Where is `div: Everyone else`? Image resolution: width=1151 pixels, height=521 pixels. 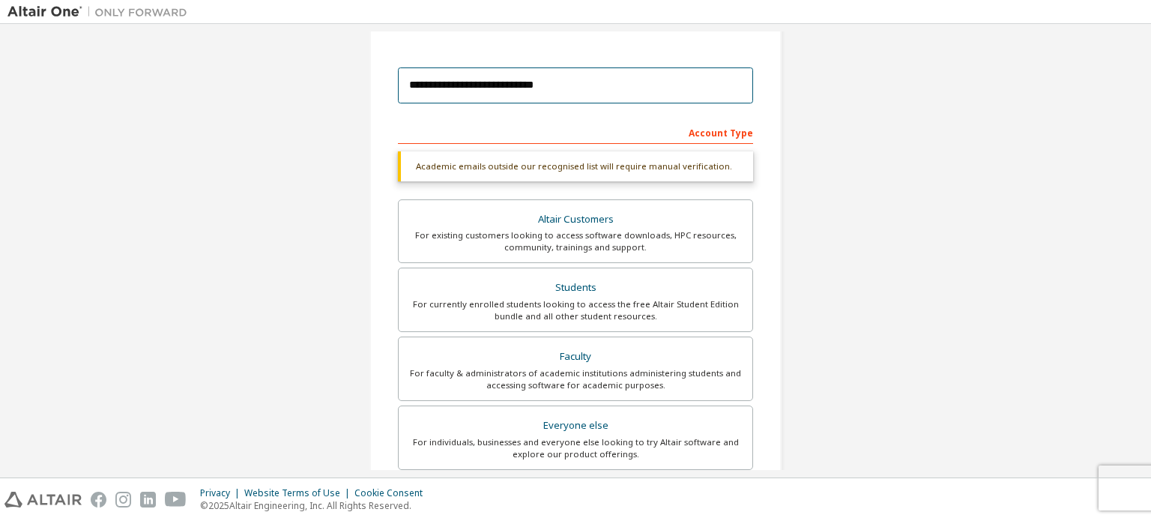
div: Everyone else is located at coordinates (576, 426).